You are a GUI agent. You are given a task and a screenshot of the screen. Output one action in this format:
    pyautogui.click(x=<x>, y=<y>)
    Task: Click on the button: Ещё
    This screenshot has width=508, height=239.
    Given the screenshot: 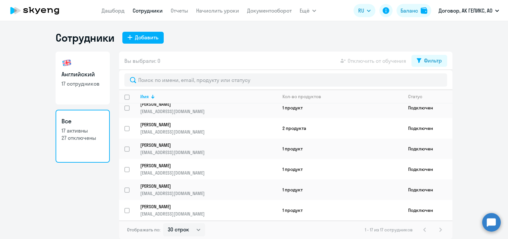 What is the action you would take?
    pyautogui.click(x=308, y=11)
    